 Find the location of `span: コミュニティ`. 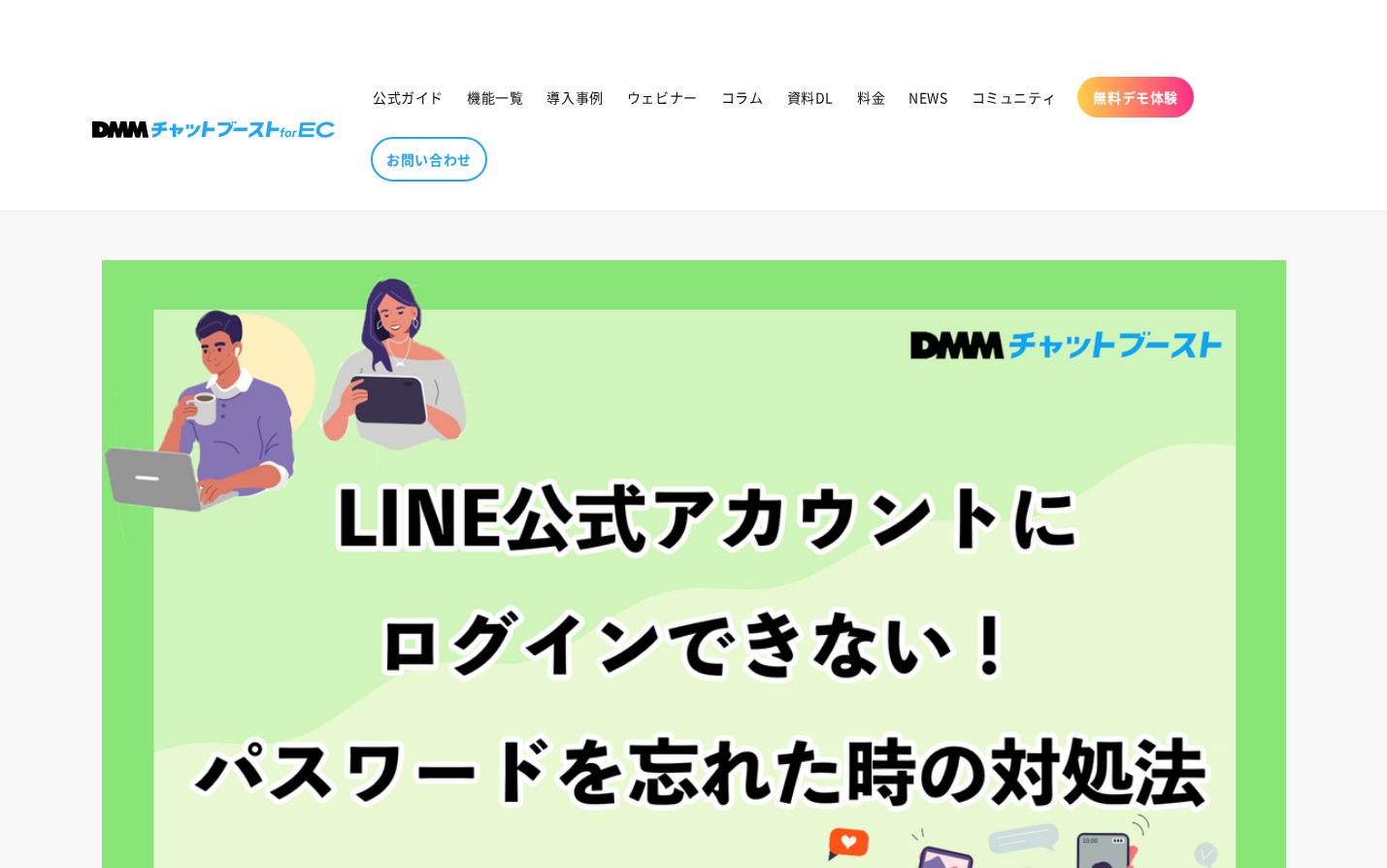

span: コミュニティ is located at coordinates (1014, 97).